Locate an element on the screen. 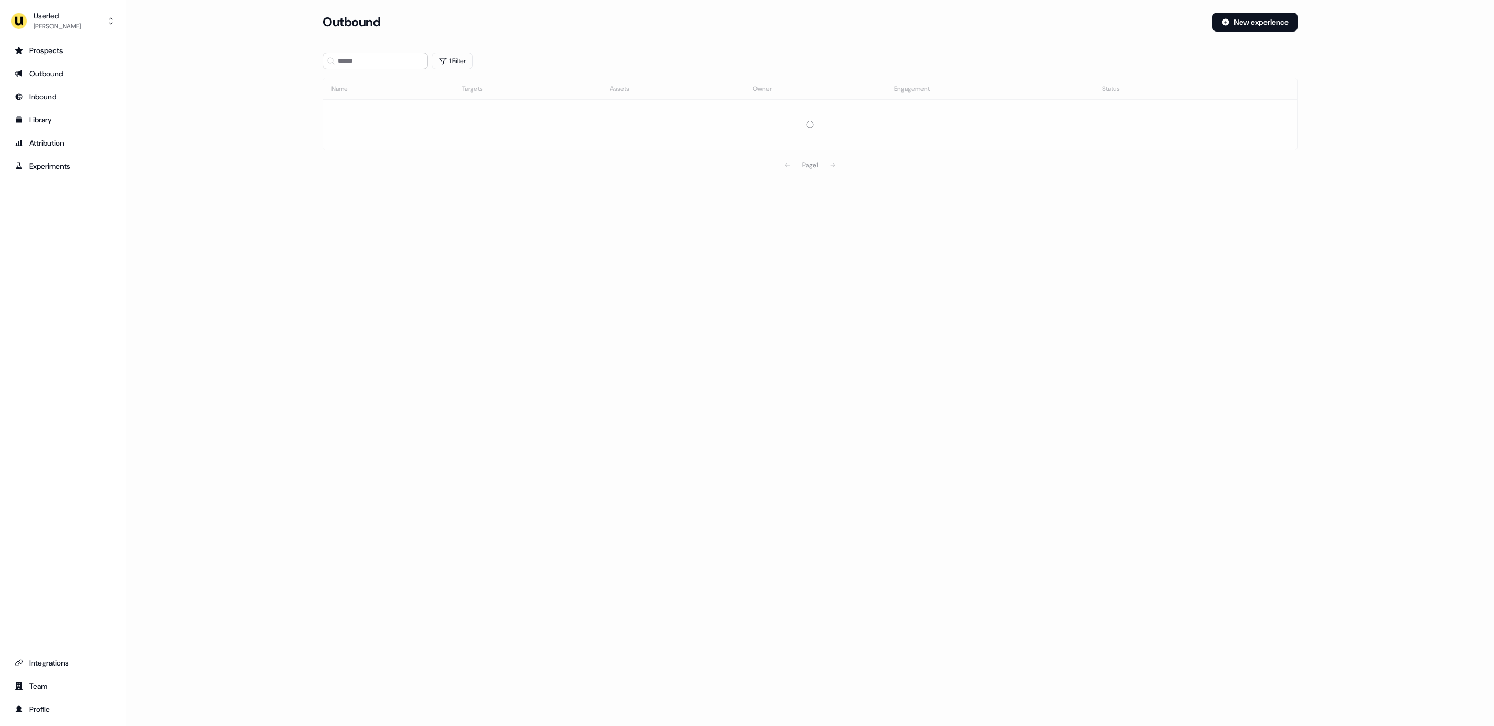 The width and height of the screenshot is (1494, 726). div: Profile is located at coordinates (63, 709).